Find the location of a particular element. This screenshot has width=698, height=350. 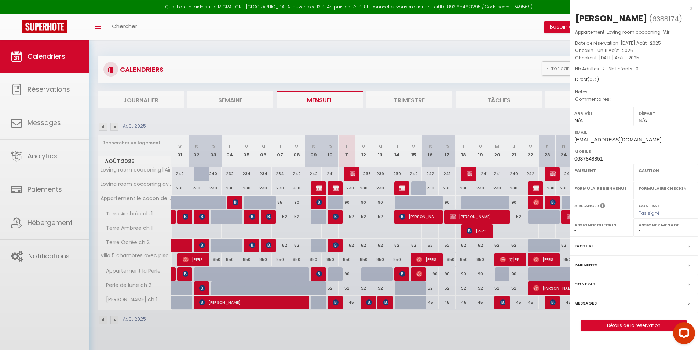

label: Assigner Menage is located at coordinates (666, 225).